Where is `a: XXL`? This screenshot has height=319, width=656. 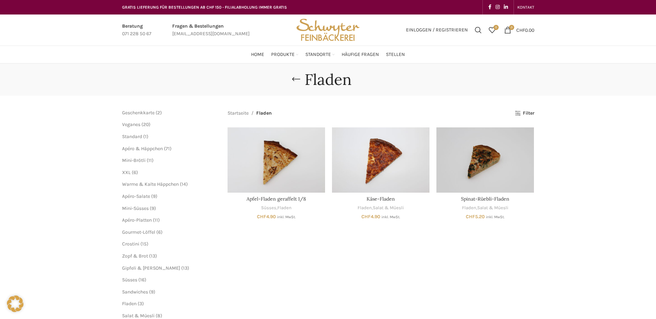 a: XXL is located at coordinates (126, 173).